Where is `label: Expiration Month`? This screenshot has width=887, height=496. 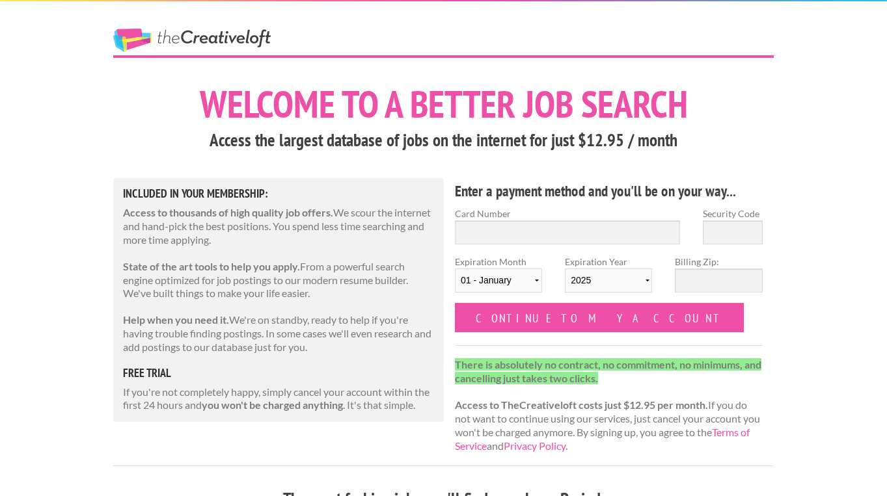
label: Expiration Month is located at coordinates (498, 279).